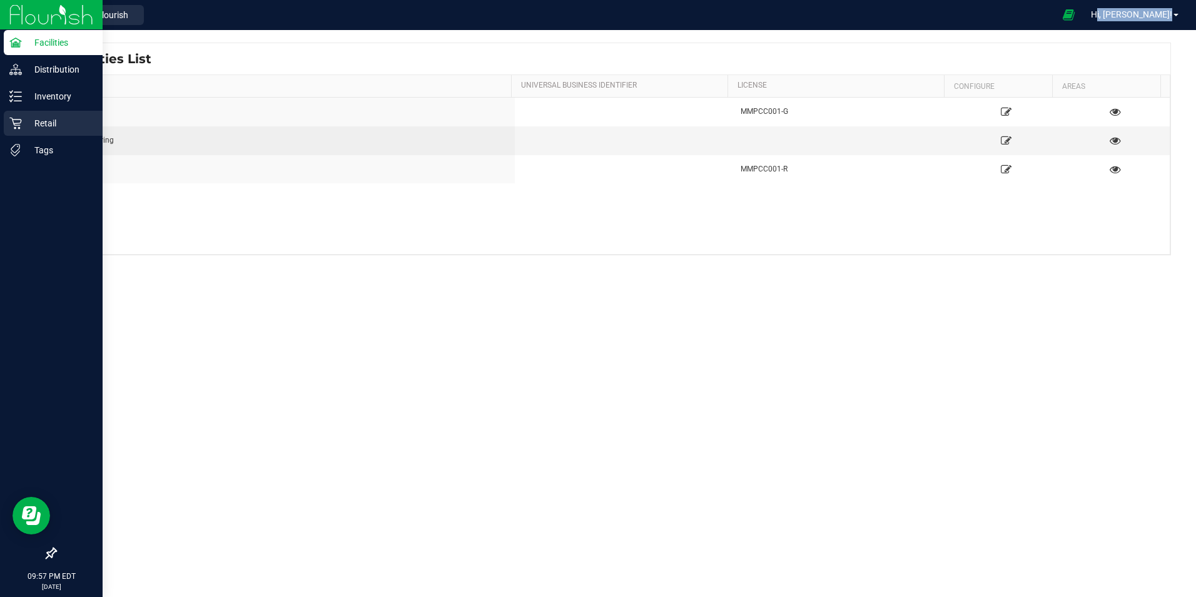 The width and height of the screenshot is (1196, 597). What do you see at coordinates (622, 86) in the screenshot?
I see `a: Universal Business Identifier` at bounding box center [622, 86].